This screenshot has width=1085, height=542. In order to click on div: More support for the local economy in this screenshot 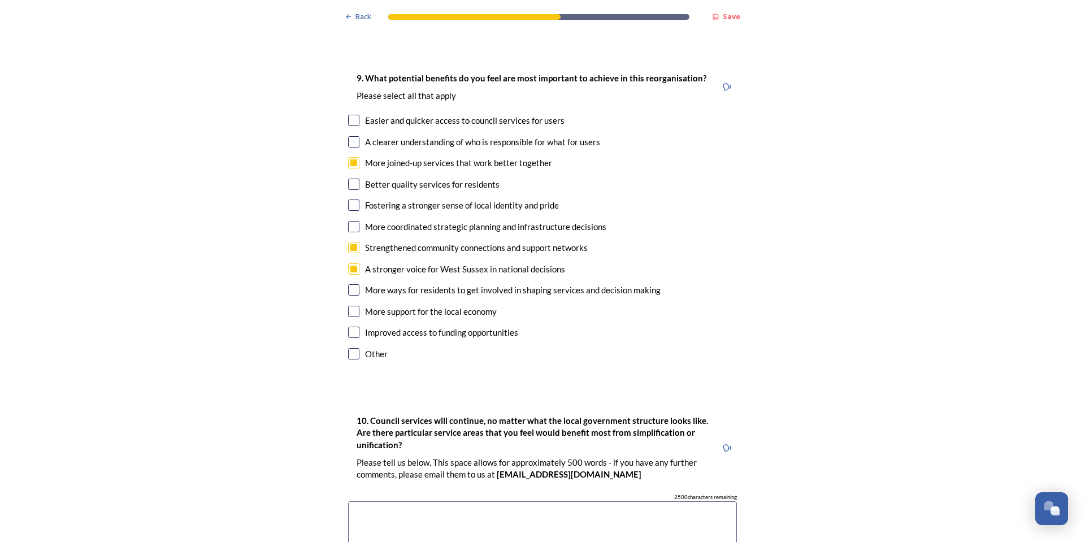, I will do `click(430, 311)`.